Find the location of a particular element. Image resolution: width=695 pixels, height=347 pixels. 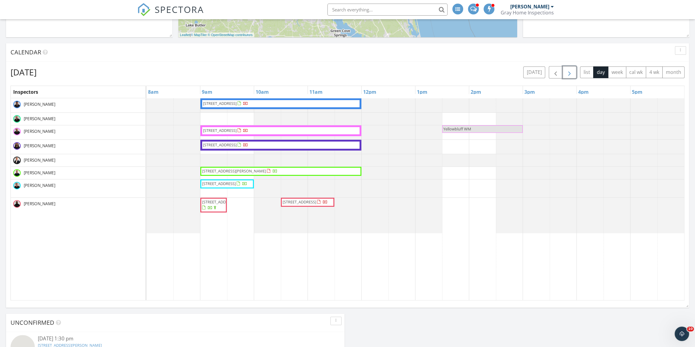

img: dsc02211.jpg is located at coordinates (17, 119).